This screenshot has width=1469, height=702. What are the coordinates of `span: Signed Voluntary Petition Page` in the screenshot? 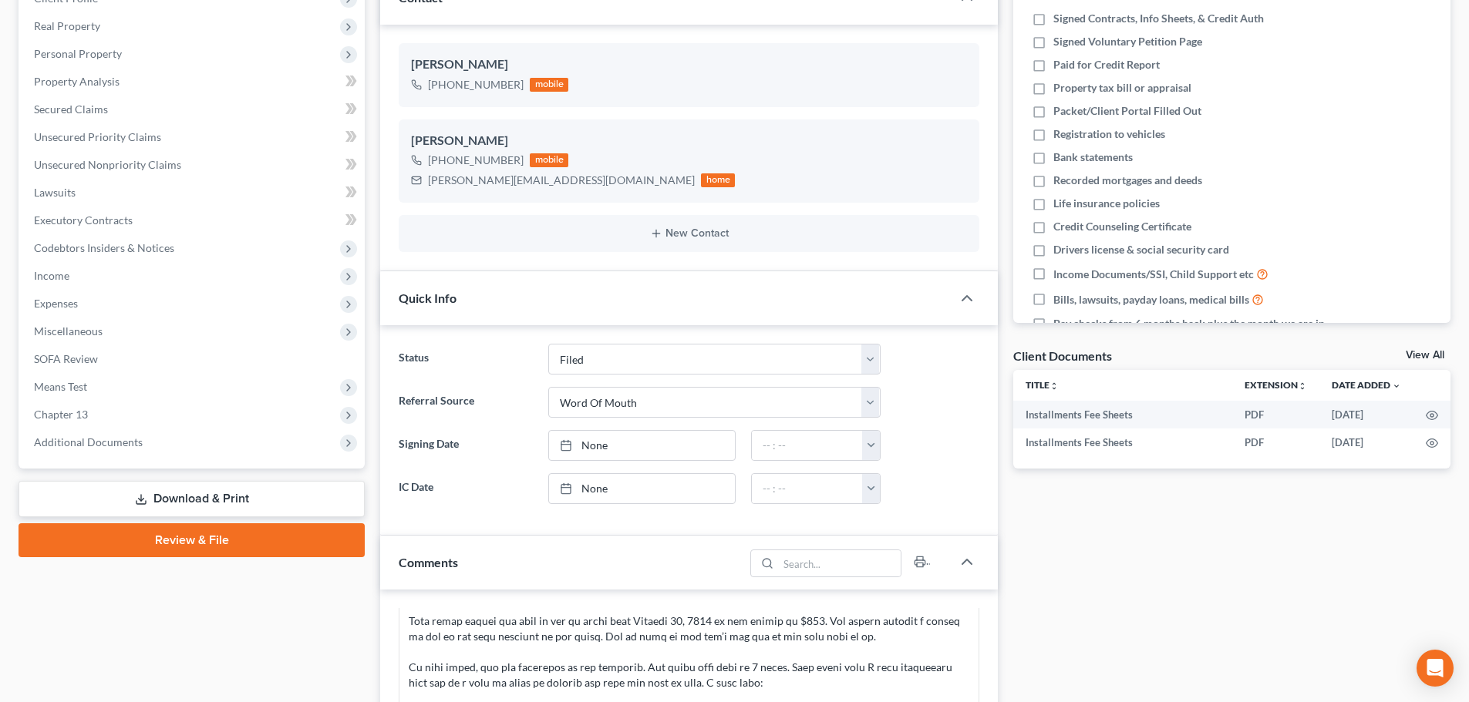 It's located at (1127, 42).